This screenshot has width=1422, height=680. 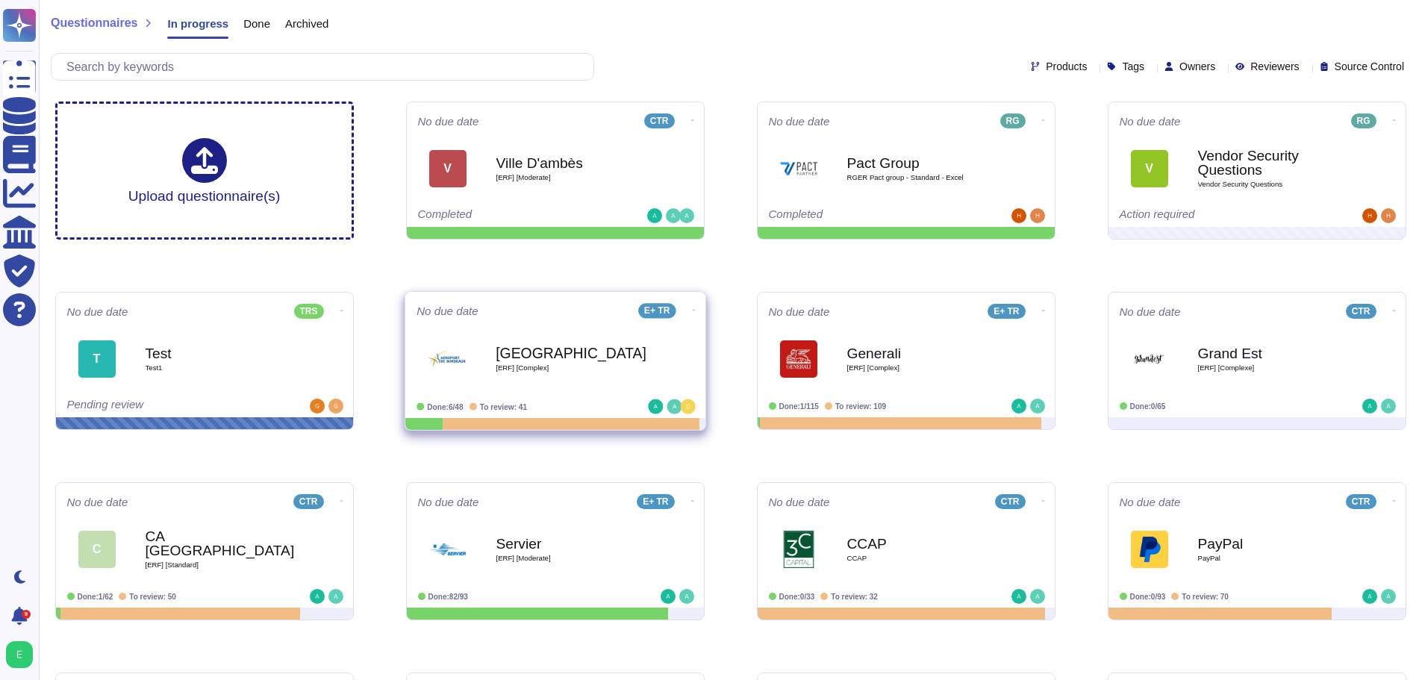 What do you see at coordinates (1211, 216) in the screenshot?
I see `div: Action required` at bounding box center [1211, 216].